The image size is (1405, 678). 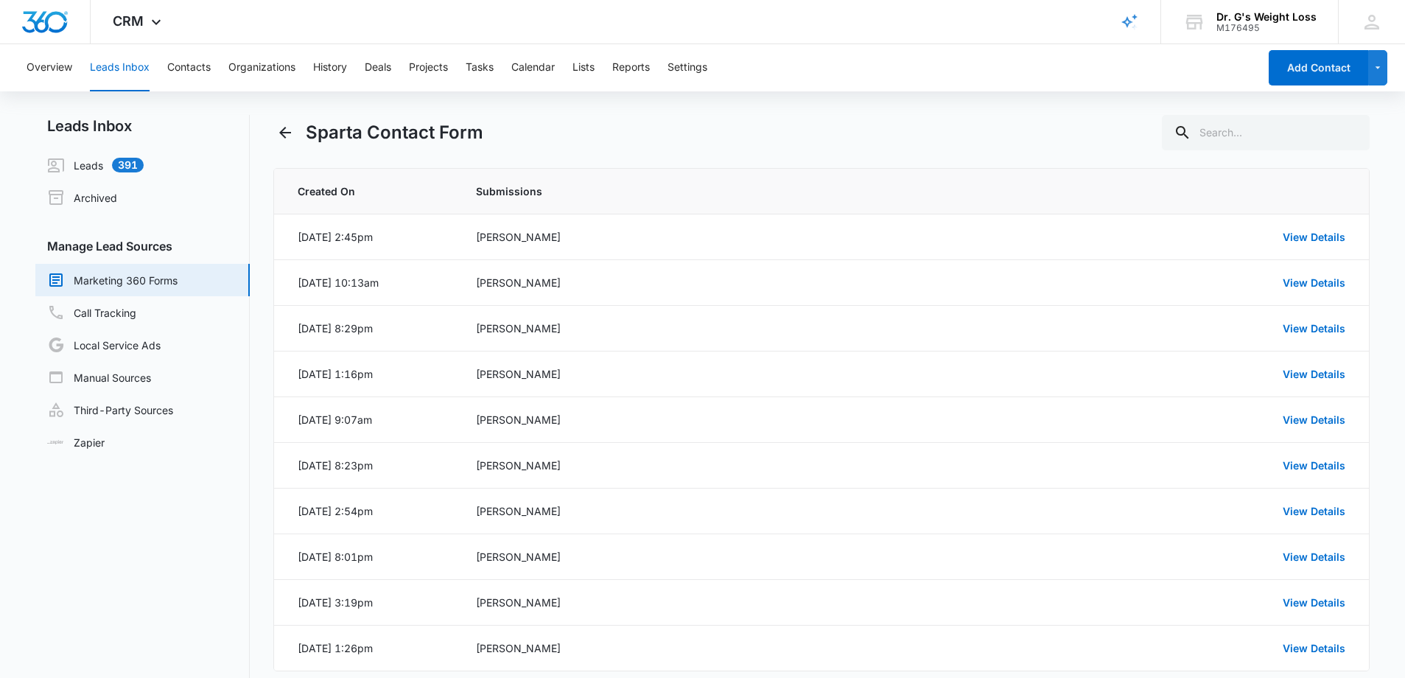 I want to click on button: Tasks, so click(x=480, y=68).